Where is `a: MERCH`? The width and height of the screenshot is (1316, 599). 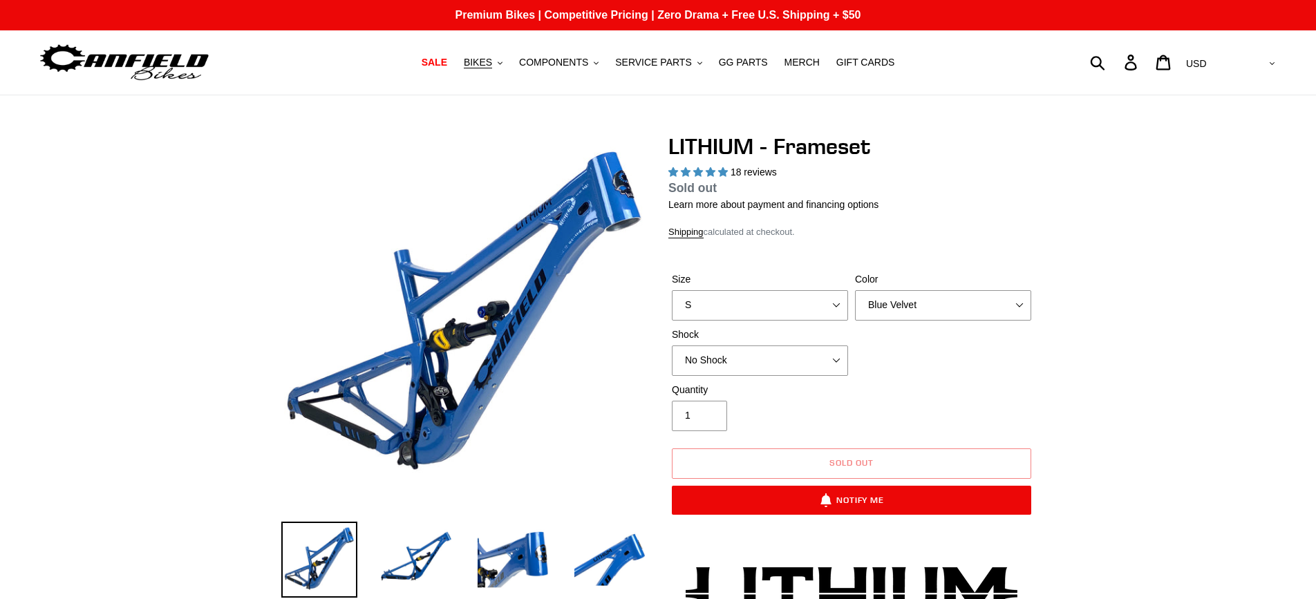
a: MERCH is located at coordinates (802, 62).